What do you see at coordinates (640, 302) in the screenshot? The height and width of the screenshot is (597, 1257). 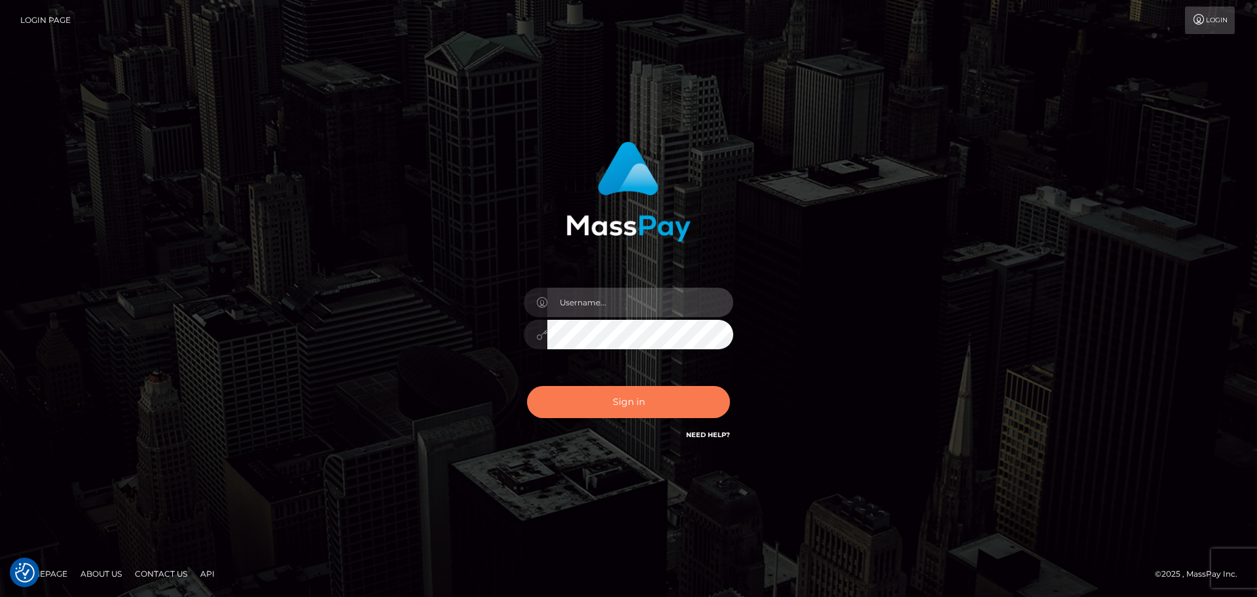 I see `input: Username...` at bounding box center [640, 302].